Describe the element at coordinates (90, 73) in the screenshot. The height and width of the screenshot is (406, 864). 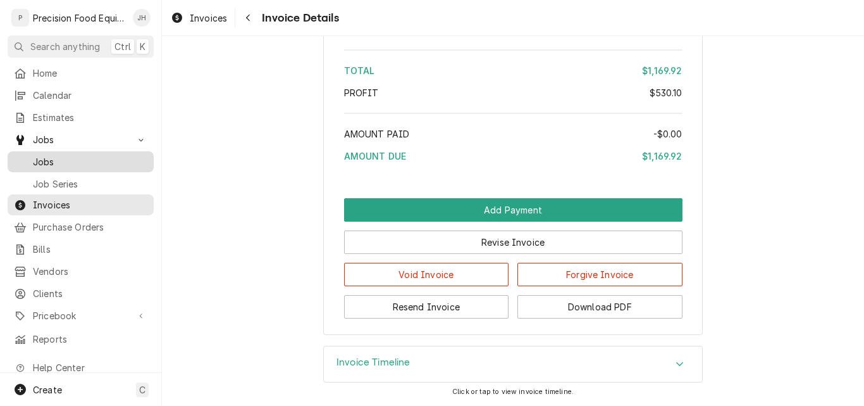
I see `span: Home` at that location.